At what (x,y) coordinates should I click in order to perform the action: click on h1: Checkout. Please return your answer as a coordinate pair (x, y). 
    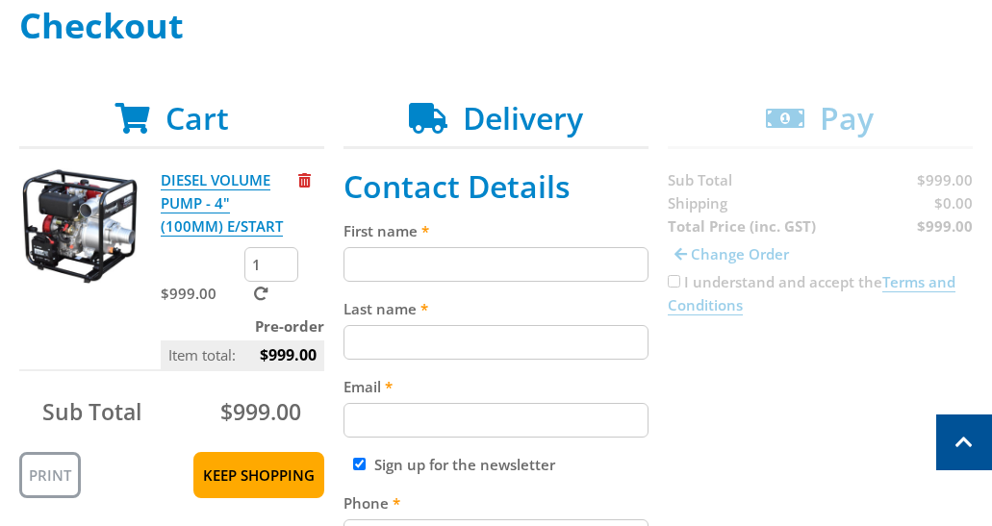
    Looking at the image, I should click on (496, 26).